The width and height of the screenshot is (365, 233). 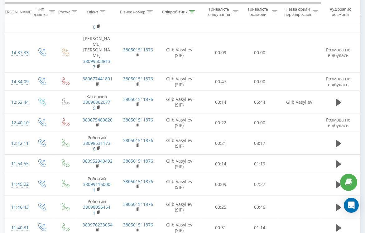 What do you see at coordinates (17, 207) in the screenshot?
I see `div: 11:46:43` at bounding box center [17, 207].